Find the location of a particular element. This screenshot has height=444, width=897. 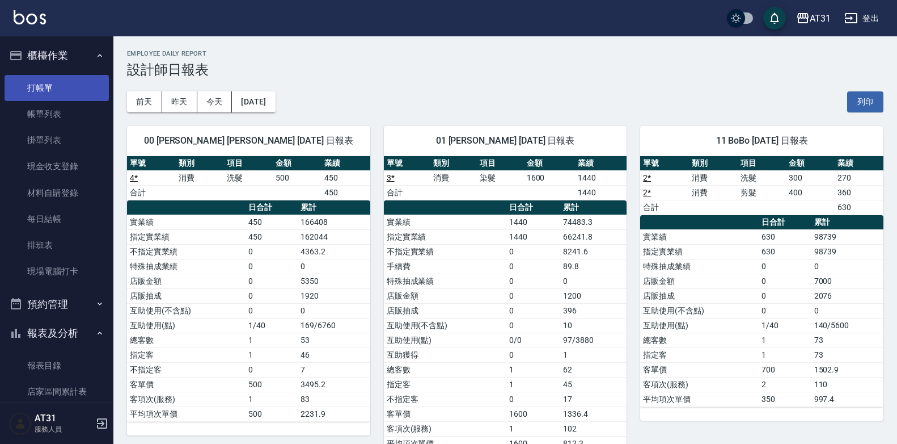

td: 合計 is located at coordinates (407, 192).